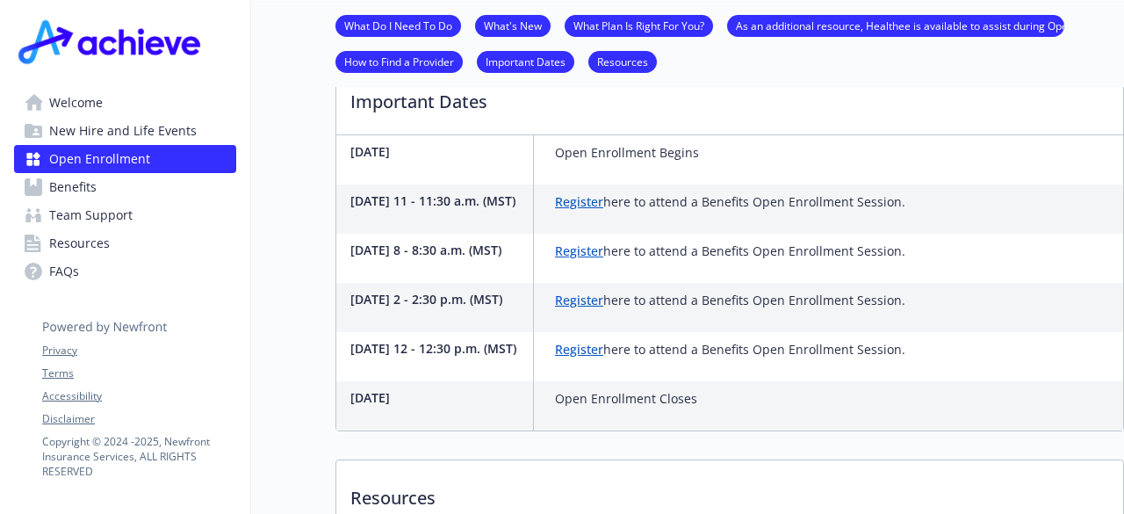 The width and height of the screenshot is (1124, 514). I want to click on a: Important Dates, so click(525, 61).